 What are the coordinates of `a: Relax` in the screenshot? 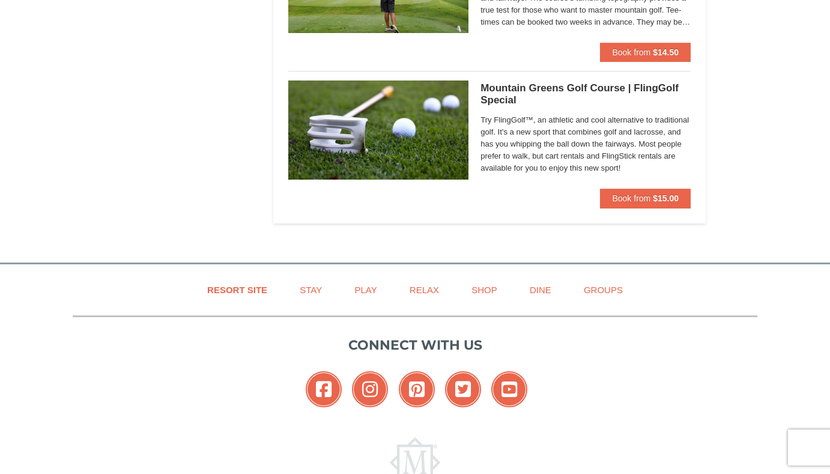 It's located at (424, 290).